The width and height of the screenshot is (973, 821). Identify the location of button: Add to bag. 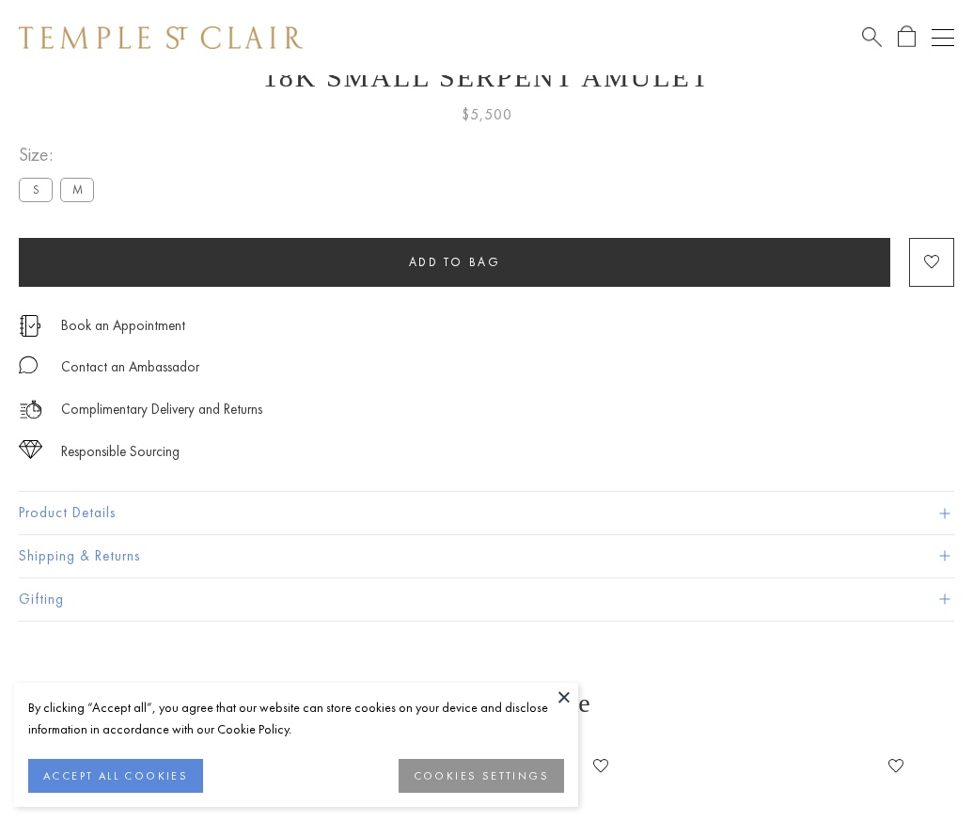
(454, 262).